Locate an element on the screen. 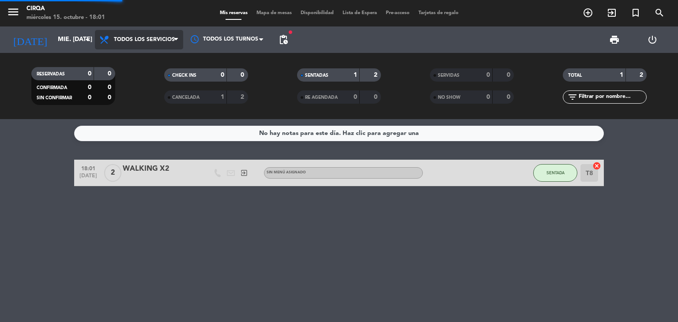 The image size is (678, 322). button: menu is located at coordinates (13, 13).